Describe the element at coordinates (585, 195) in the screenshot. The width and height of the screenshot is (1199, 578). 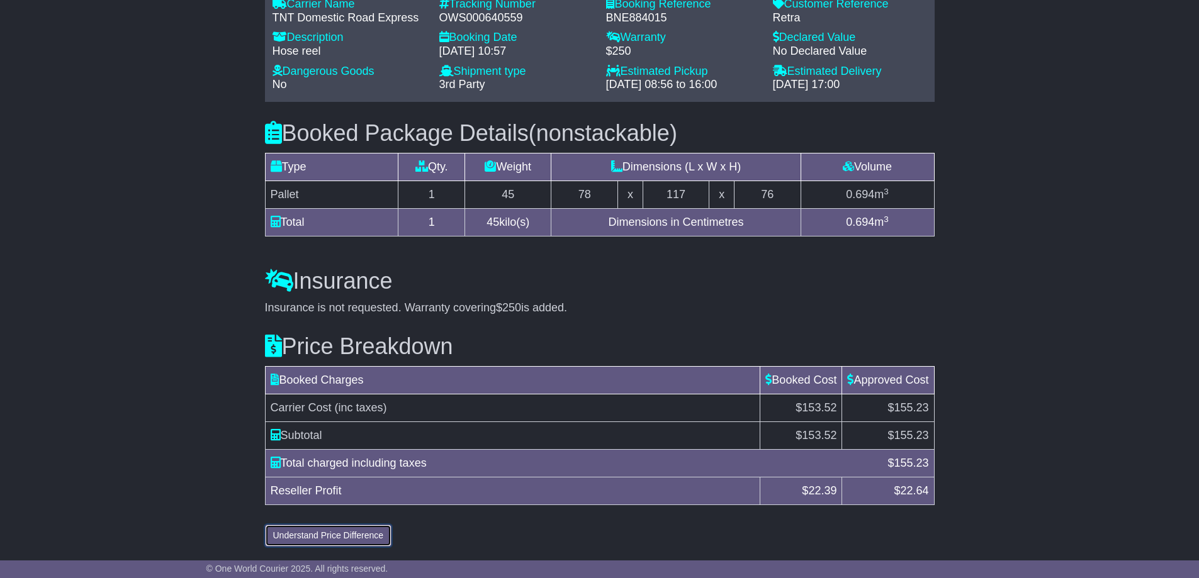
I see `td: 78` at that location.